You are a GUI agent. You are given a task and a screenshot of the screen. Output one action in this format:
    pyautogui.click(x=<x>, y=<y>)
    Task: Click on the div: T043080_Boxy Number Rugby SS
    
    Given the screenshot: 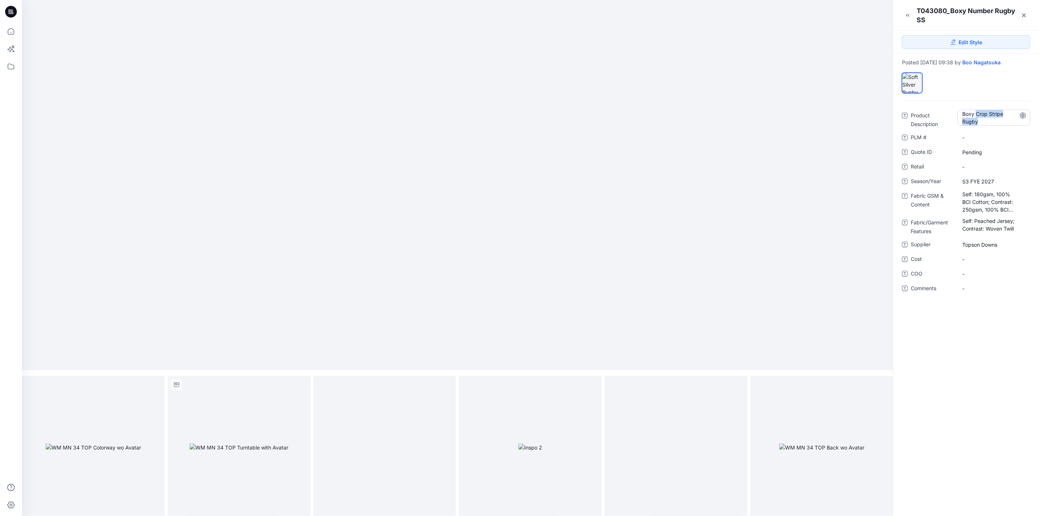 What is the action you would take?
    pyautogui.click(x=967, y=15)
    